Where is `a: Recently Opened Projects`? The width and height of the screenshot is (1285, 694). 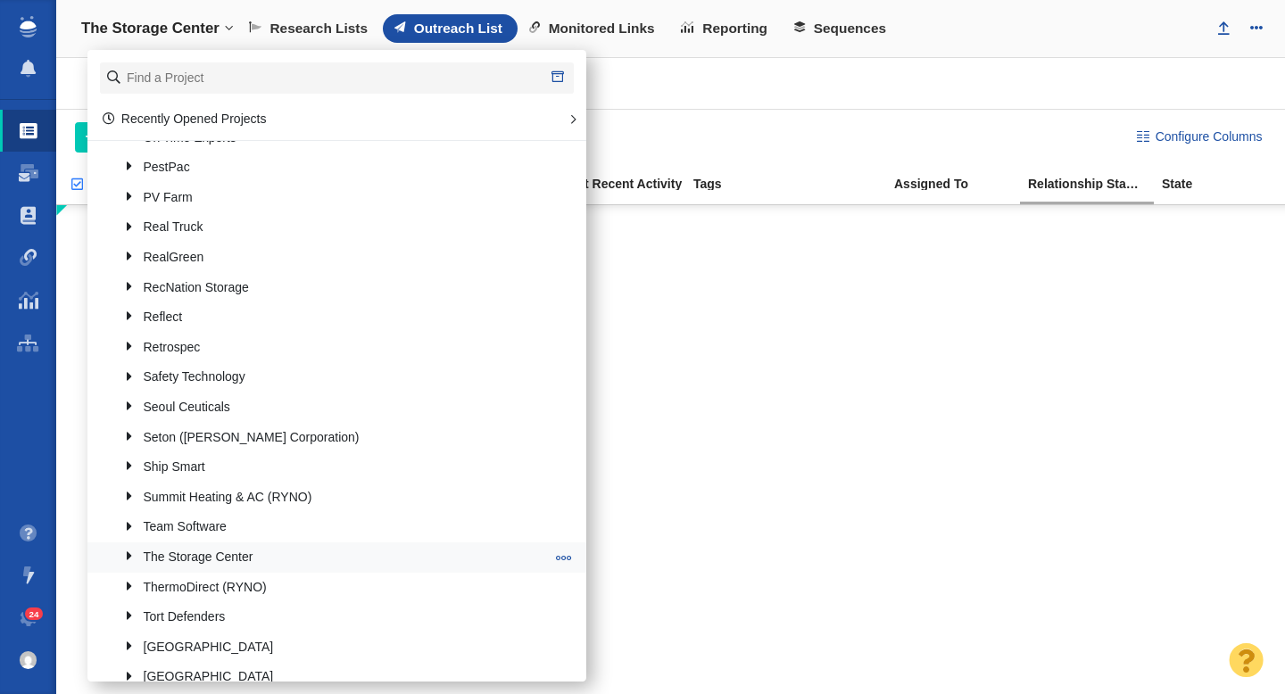
a: Recently Opened Projects is located at coordinates (185, 119).